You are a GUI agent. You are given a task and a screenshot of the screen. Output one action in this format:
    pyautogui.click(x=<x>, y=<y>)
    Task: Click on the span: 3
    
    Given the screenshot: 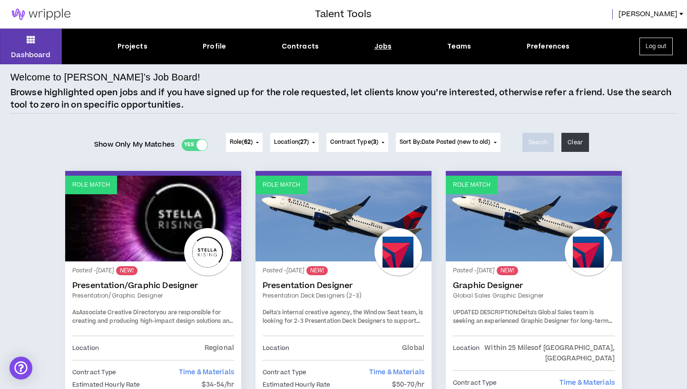 What is the action you would take?
    pyautogui.click(x=375, y=142)
    